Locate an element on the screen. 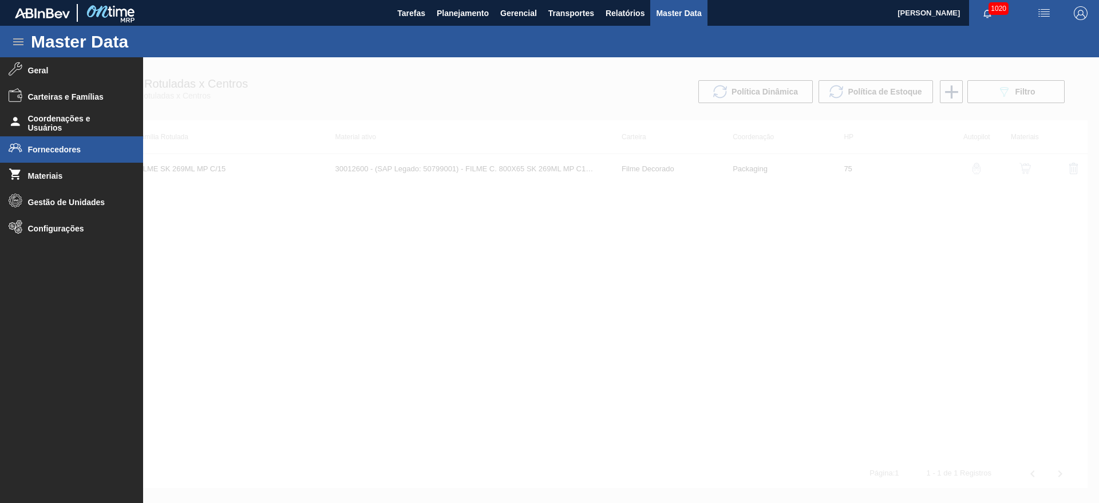 The width and height of the screenshot is (1099, 503). span: Relatórios is located at coordinates (625, 13).